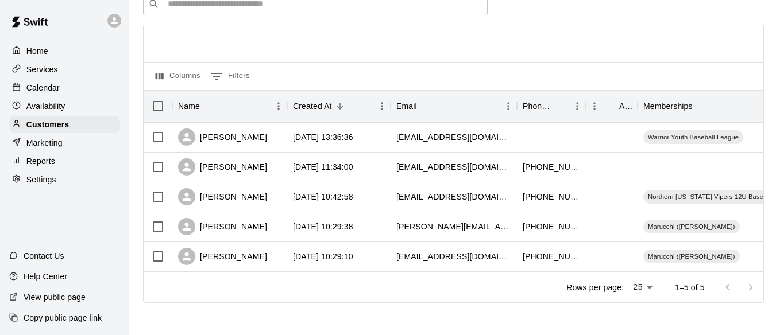 The image size is (776, 335). What do you see at coordinates (41, 161) in the screenshot?
I see `p: Reports` at bounding box center [41, 161].